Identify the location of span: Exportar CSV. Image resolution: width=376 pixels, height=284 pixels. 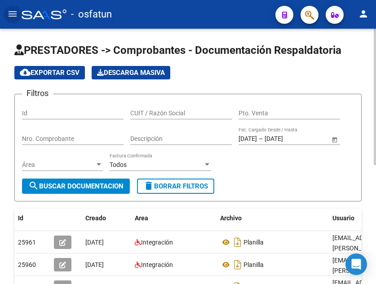
(49, 73).